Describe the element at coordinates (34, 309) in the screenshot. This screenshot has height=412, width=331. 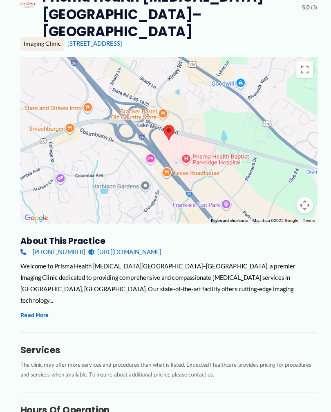
I see `button: Read More` at that location.